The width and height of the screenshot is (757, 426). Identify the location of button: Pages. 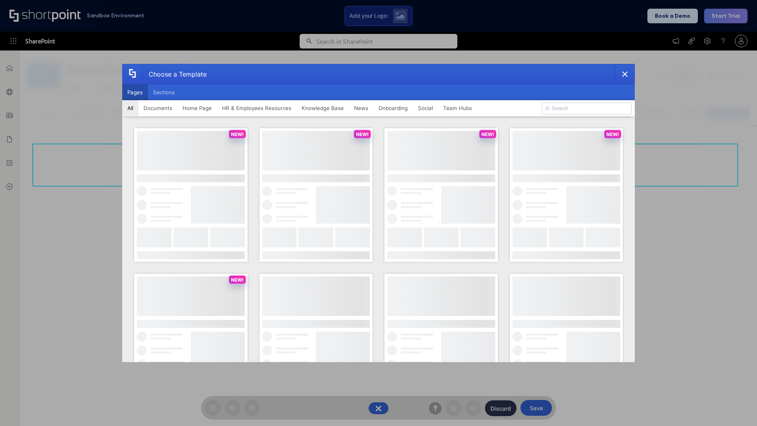
(135, 92).